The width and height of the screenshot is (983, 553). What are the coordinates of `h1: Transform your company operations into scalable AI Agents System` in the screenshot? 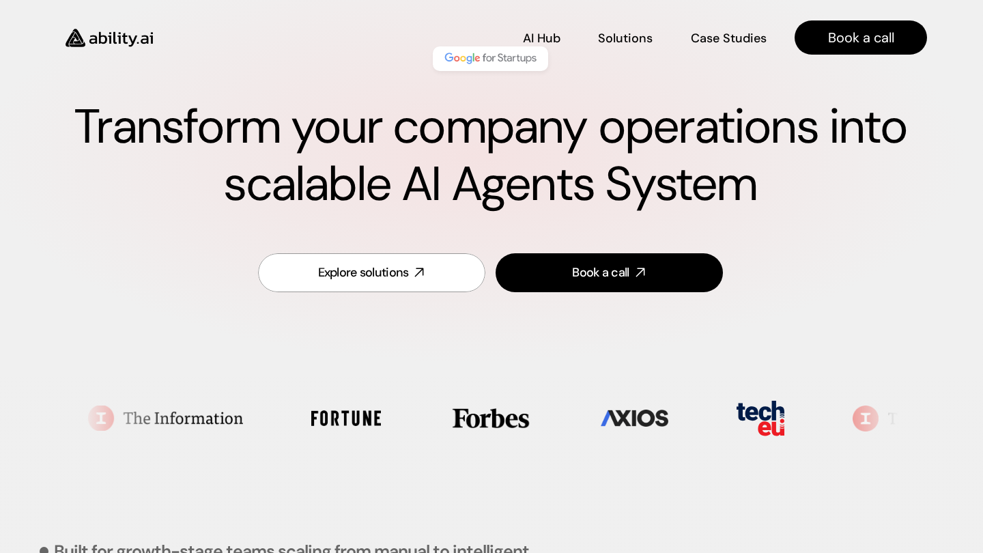 It's located at (490, 156).